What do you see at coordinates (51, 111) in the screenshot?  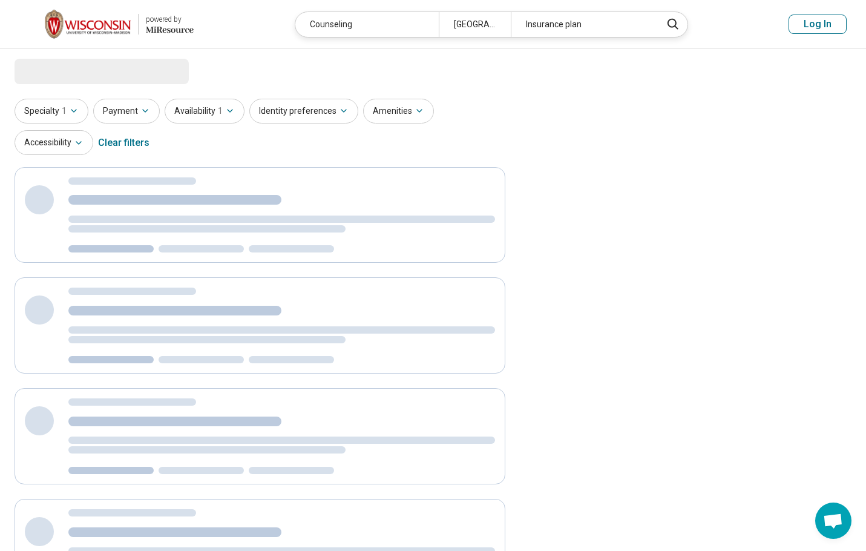 I see `button: Specialty1` at bounding box center [51, 111].